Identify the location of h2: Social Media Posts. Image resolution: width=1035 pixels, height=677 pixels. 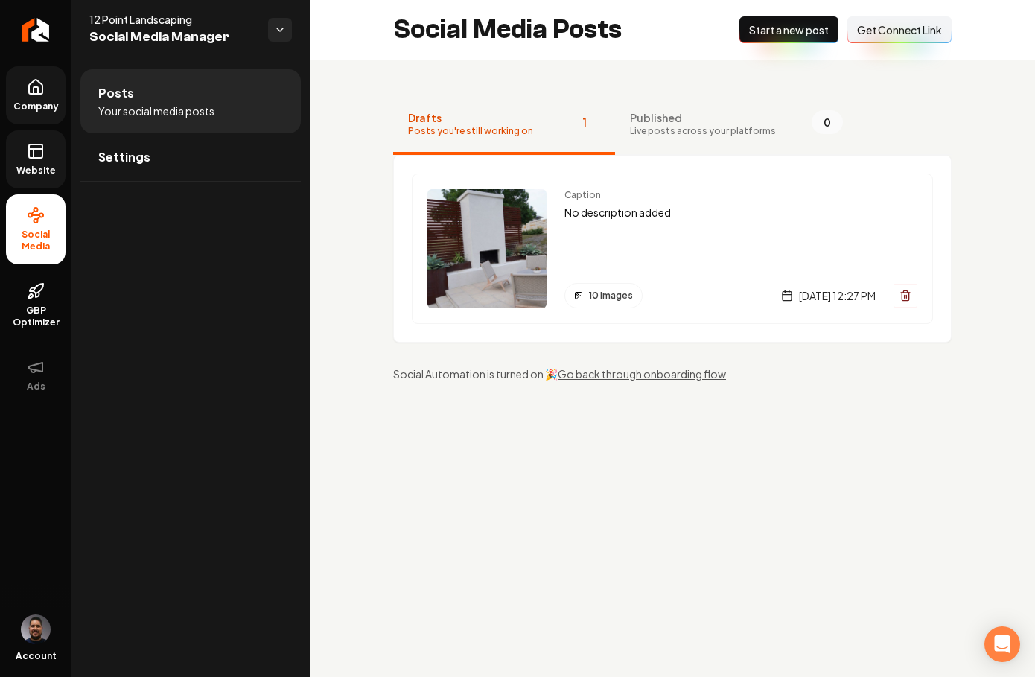
(507, 30).